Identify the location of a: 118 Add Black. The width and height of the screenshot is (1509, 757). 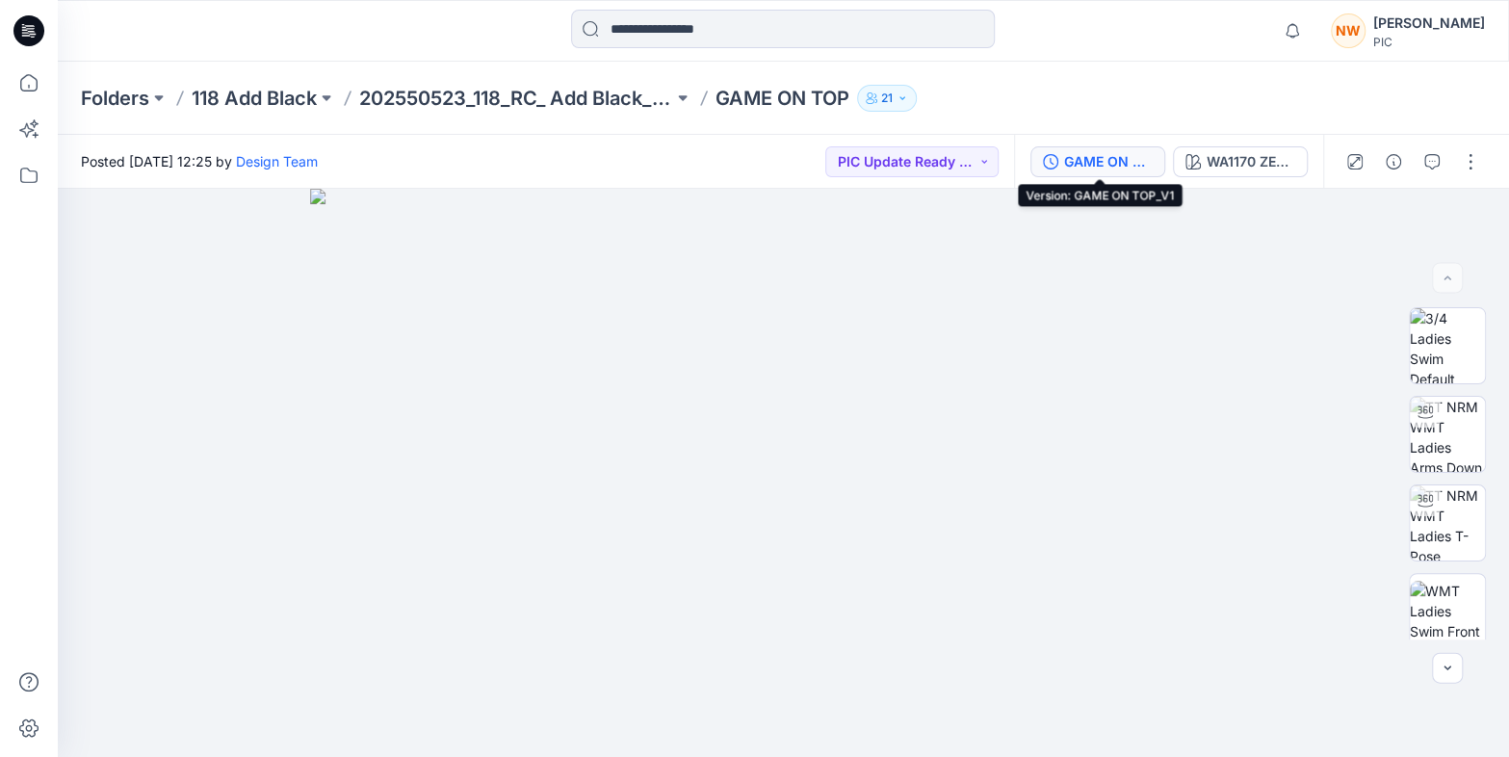
(254, 98).